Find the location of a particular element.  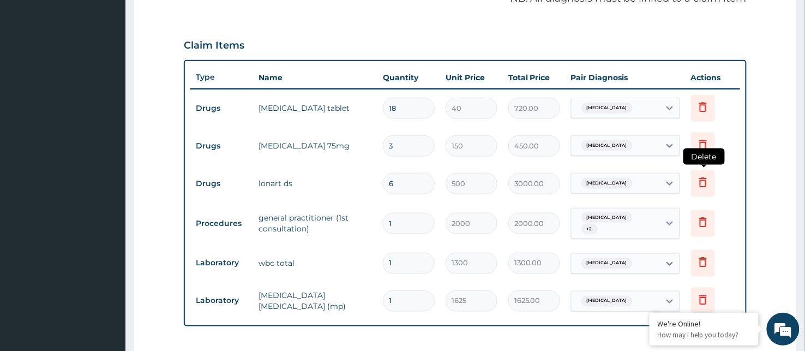

th: Quantity is located at coordinates (408, 77).